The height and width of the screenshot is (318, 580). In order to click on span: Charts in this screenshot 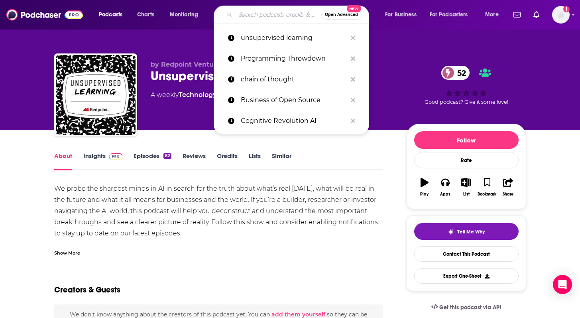, I will do `click(146, 15)`.